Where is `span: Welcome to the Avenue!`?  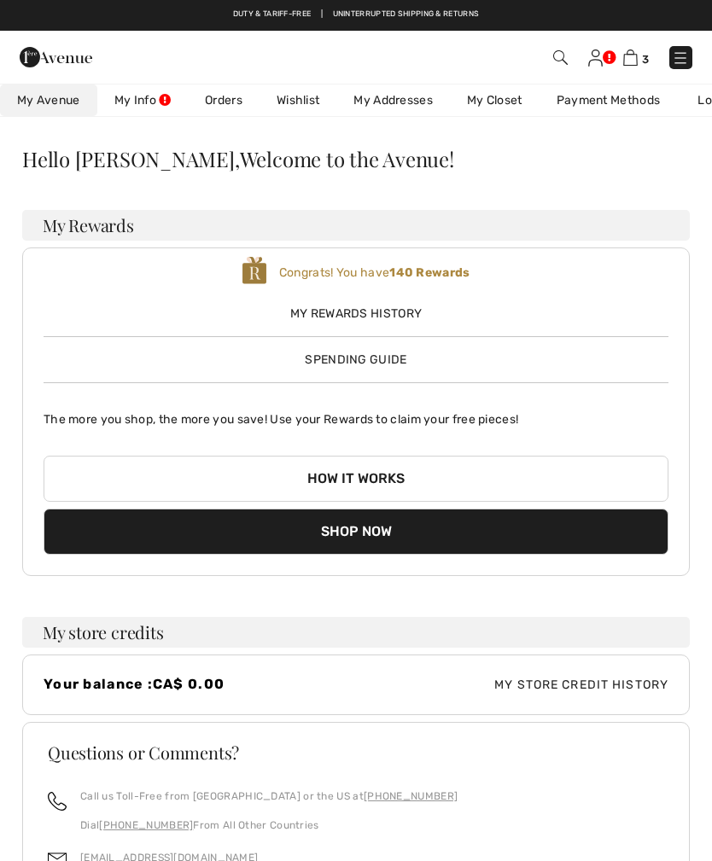 span: Welcome to the Avenue! is located at coordinates (347, 159).